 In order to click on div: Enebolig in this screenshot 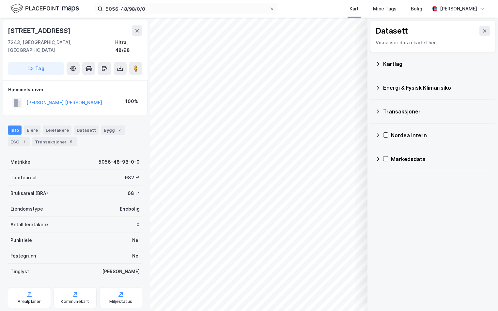, I will do `click(130, 209)`.